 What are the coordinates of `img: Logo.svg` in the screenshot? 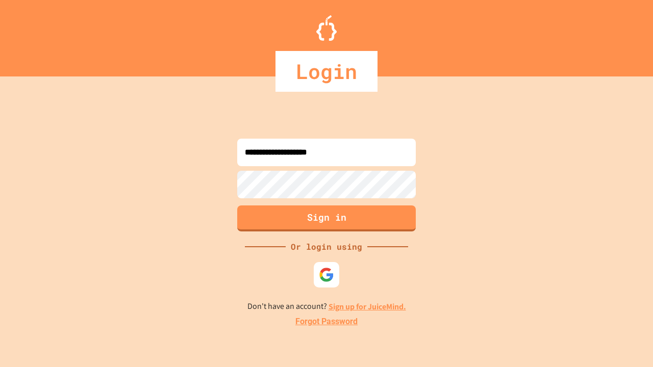 It's located at (326, 28).